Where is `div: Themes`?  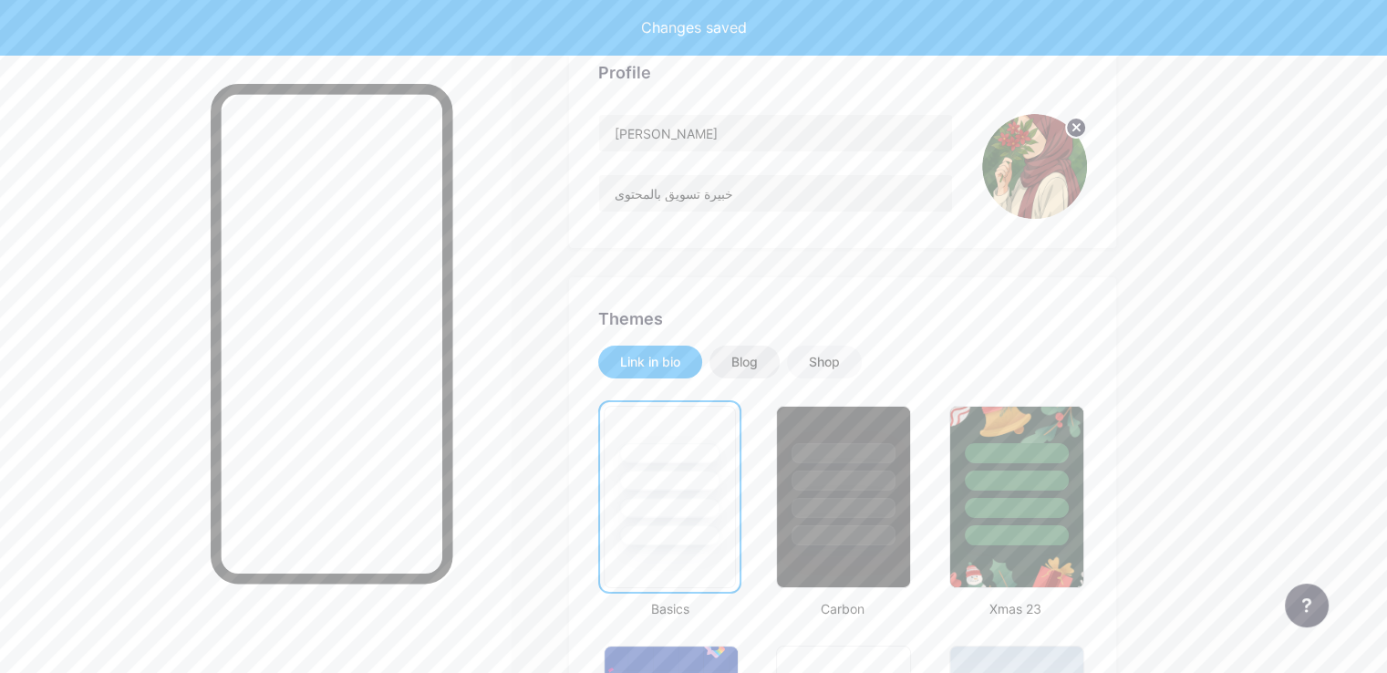 div: Themes is located at coordinates (842, 318).